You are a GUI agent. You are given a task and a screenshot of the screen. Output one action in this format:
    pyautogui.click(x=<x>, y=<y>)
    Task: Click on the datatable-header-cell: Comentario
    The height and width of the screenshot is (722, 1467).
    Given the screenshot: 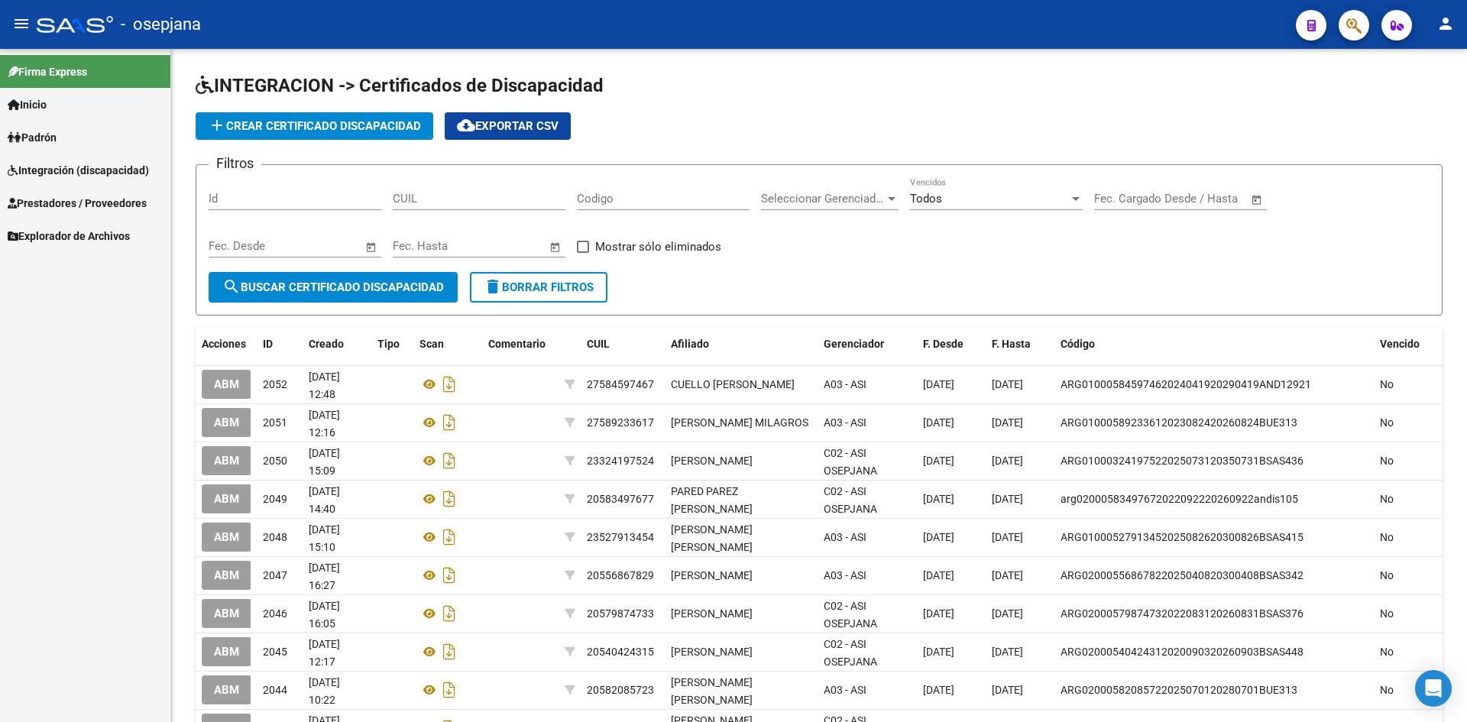 What is the action you would take?
    pyautogui.click(x=520, y=344)
    